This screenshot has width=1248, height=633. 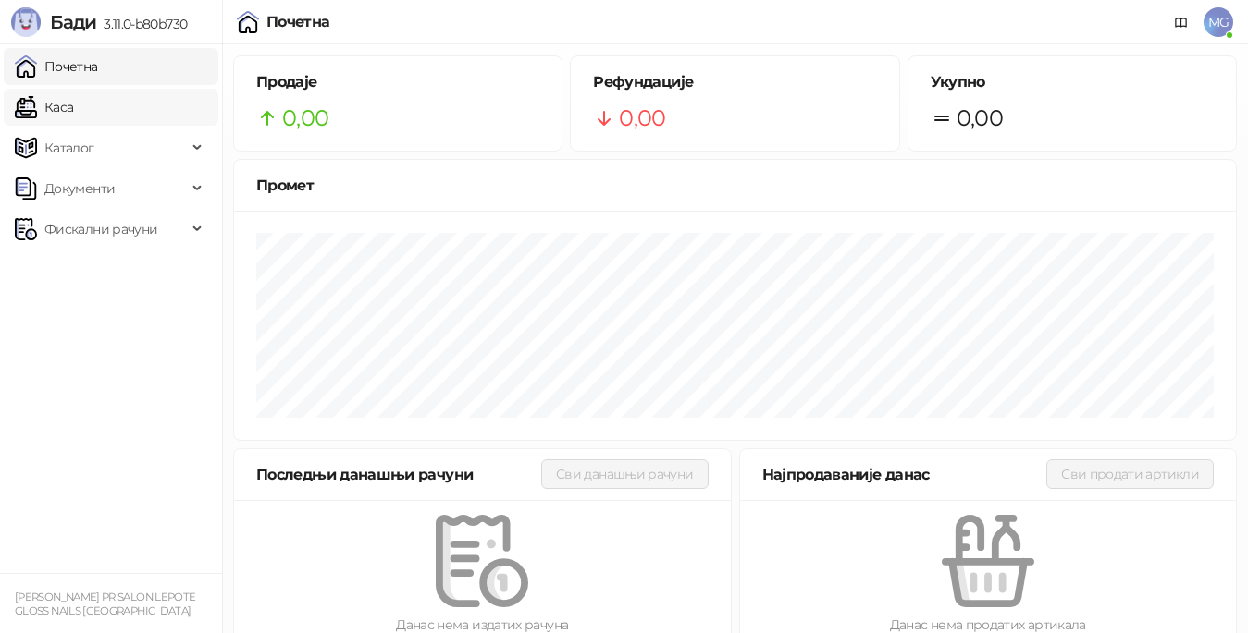 What do you see at coordinates (904, 474) in the screenshot?
I see `div: Најпродаваније данас` at bounding box center [904, 474].